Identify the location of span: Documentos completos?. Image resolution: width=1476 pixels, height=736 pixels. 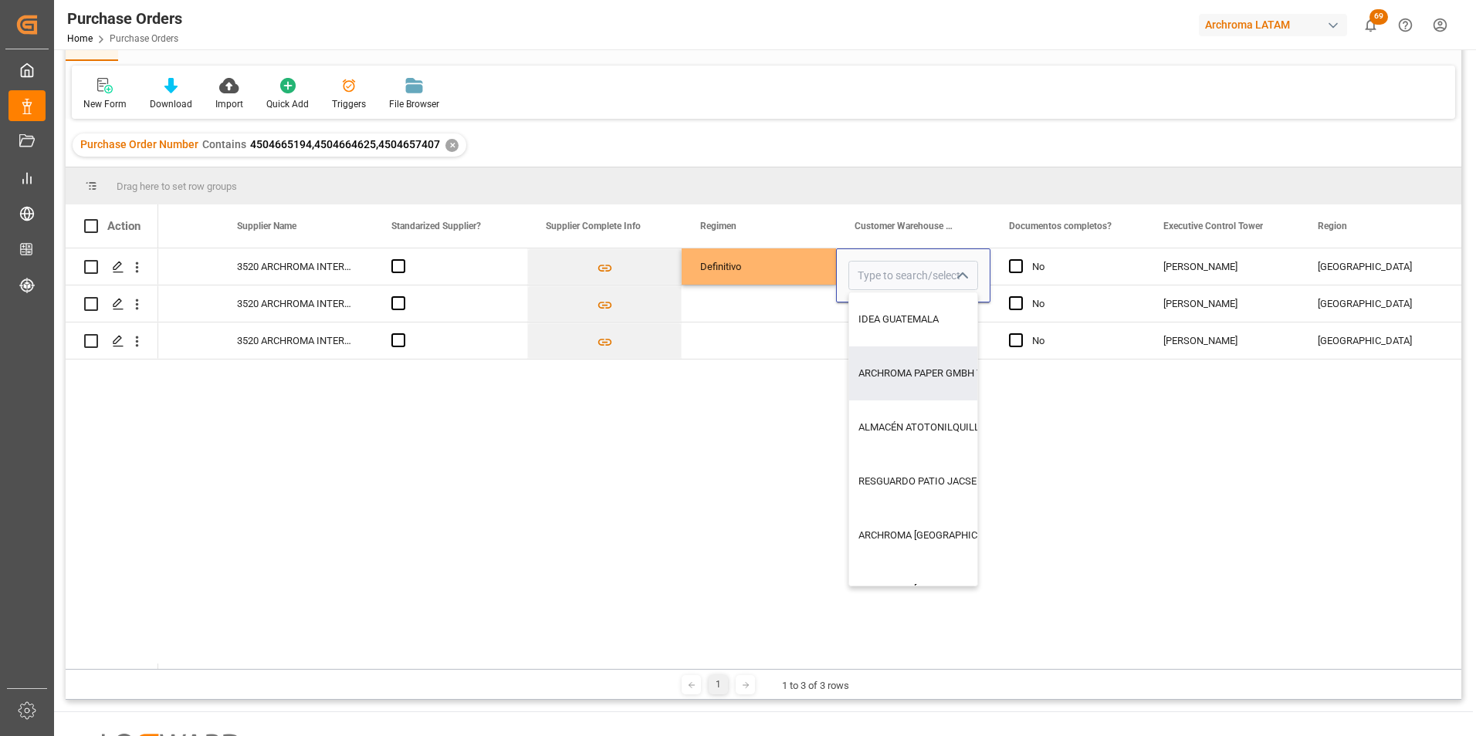
(1060, 226).